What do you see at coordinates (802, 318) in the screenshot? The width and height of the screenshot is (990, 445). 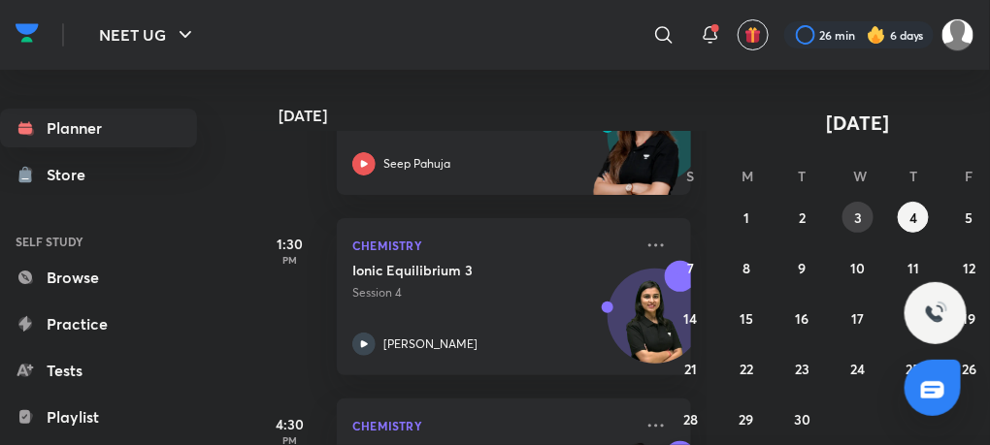 I see `button: September 16, 2025` at bounding box center [802, 318].